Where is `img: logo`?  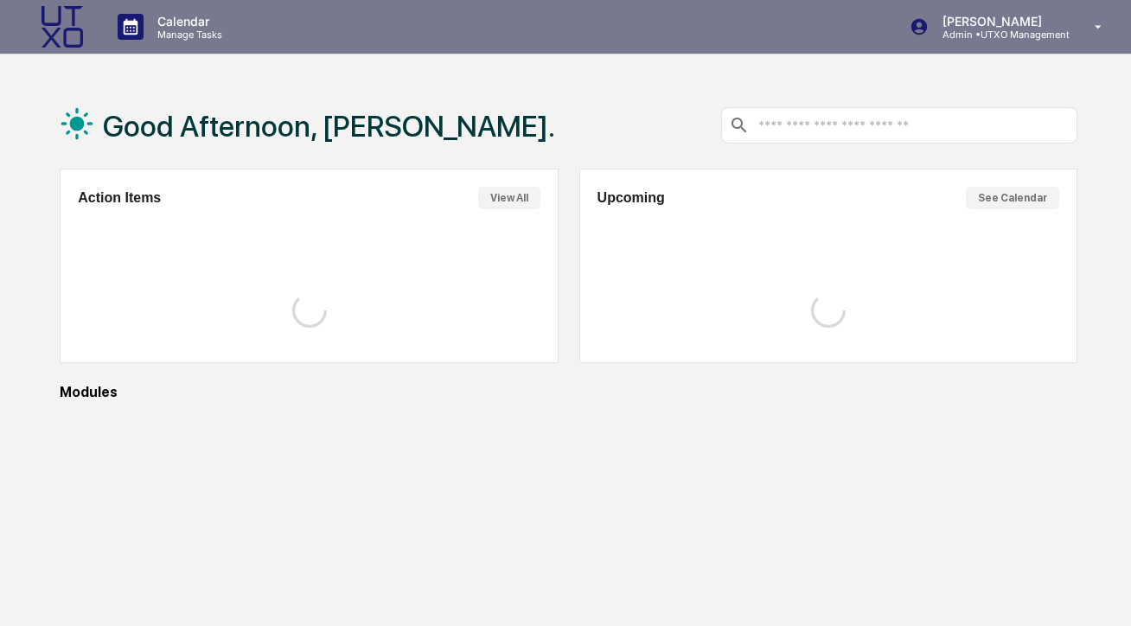
img: logo is located at coordinates (62, 27).